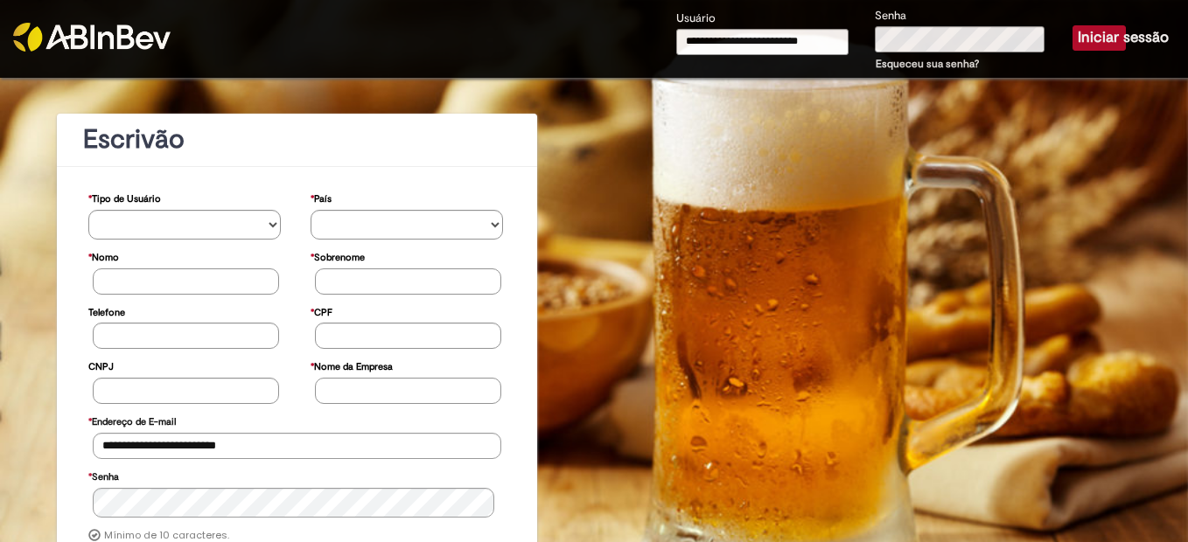  Describe the element at coordinates (105, 477) in the screenshot. I see `font: Senha` at that location.